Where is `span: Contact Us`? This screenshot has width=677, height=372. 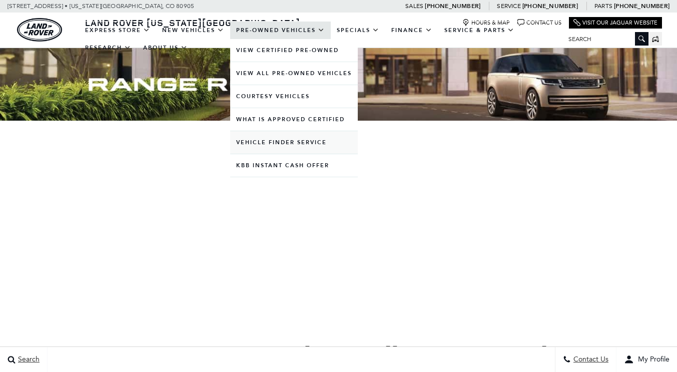 span: Contact Us is located at coordinates (589, 359).